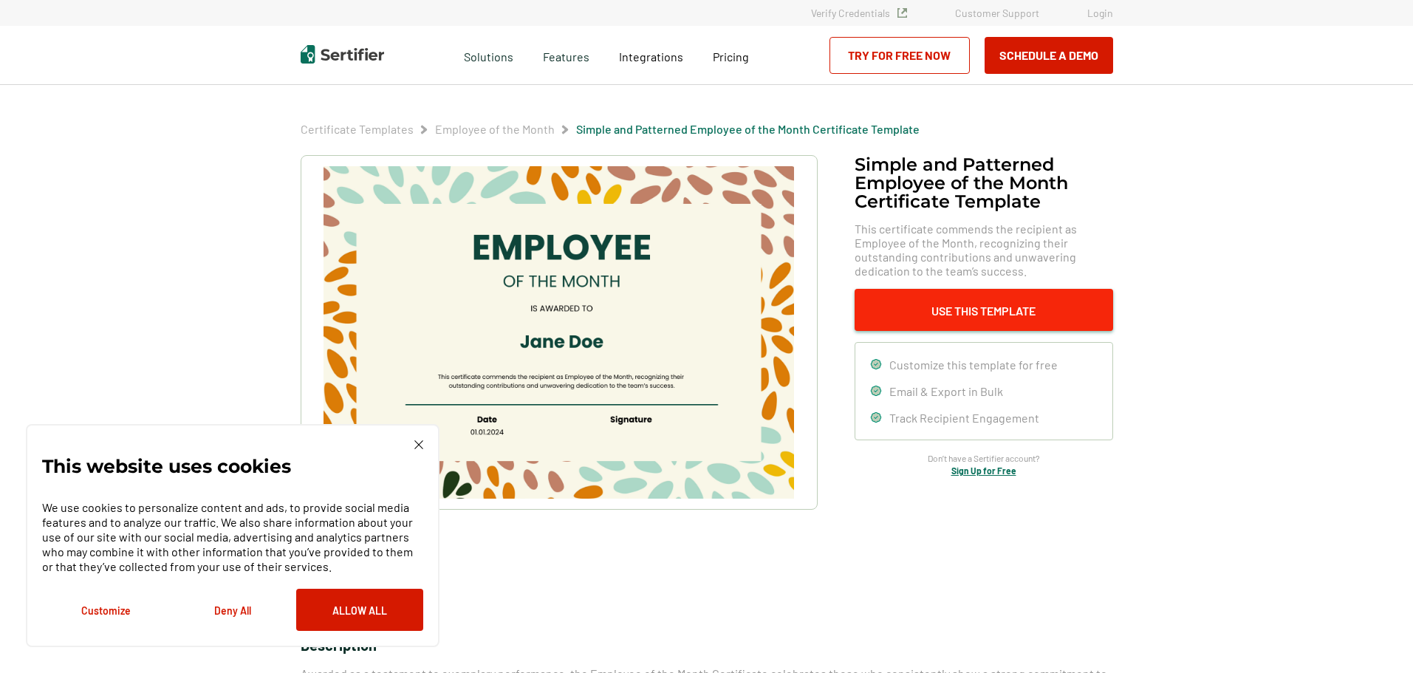 This screenshot has height=673, width=1413. Describe the element at coordinates (747, 129) in the screenshot. I see `span: Simple and Patterned Employee of the Month Certificate Template` at that location.